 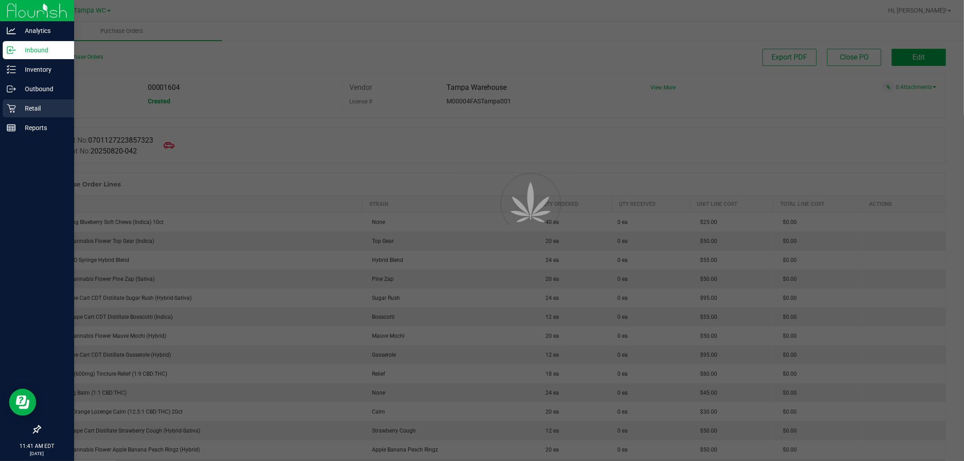 What do you see at coordinates (43, 70) in the screenshot?
I see `p: Inventory` at bounding box center [43, 70].